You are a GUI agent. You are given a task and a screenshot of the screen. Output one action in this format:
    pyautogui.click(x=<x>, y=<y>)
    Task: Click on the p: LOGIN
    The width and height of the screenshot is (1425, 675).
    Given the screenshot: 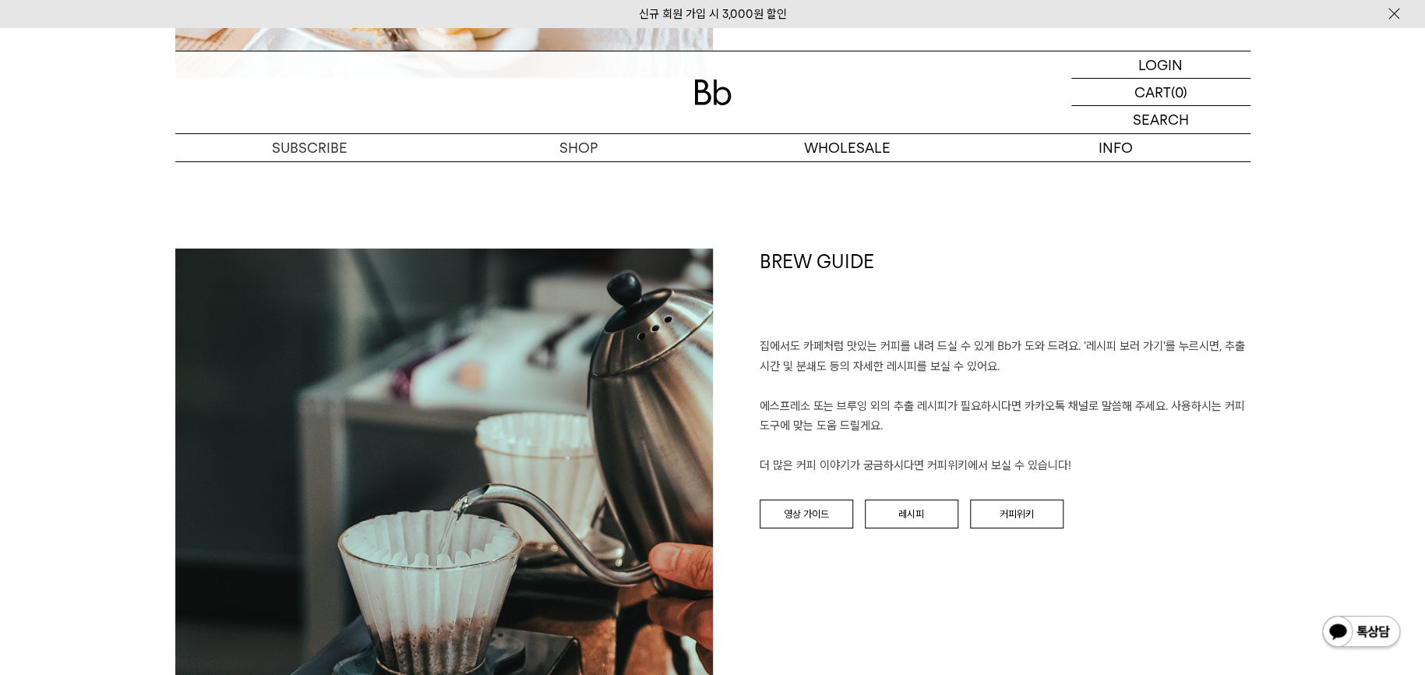 What is the action you would take?
    pyautogui.click(x=1160, y=65)
    